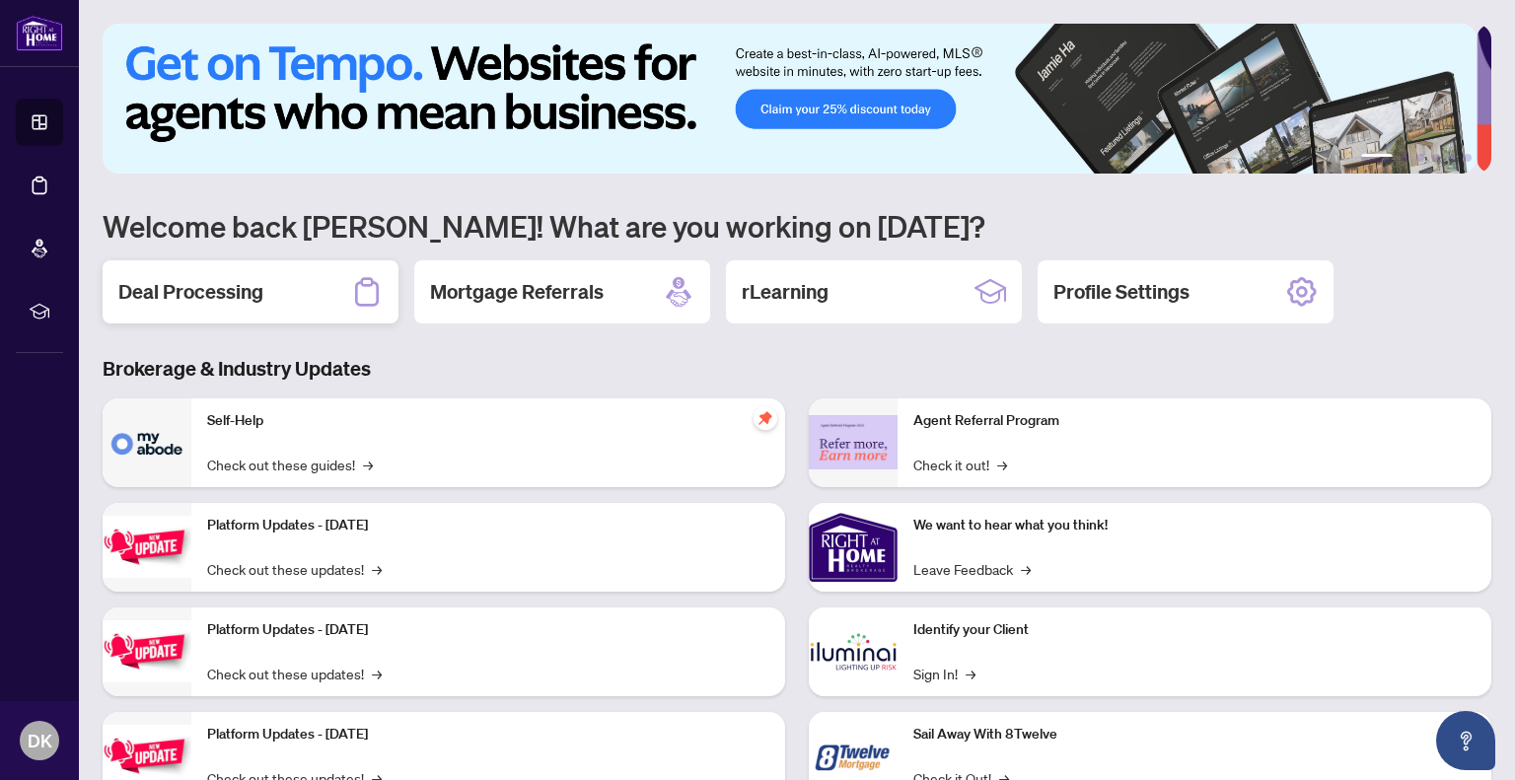 Image resolution: width=1515 pixels, height=780 pixels. What do you see at coordinates (1122, 292) in the screenshot?
I see `h2: Profile Settings` at bounding box center [1122, 292].